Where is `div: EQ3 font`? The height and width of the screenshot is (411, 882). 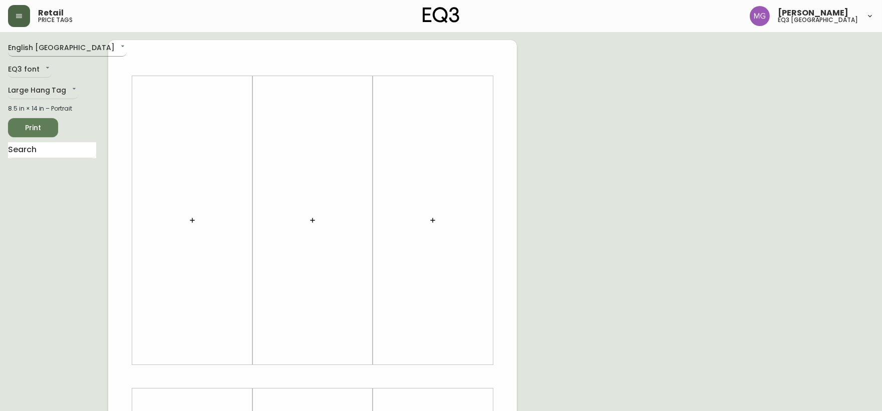 div: EQ3 font is located at coordinates (30, 70).